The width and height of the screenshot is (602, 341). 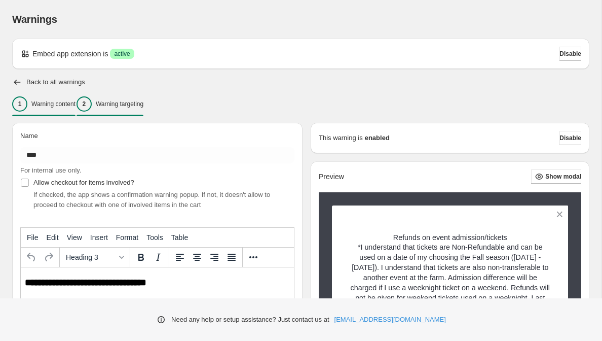 What do you see at coordinates (91, 257) in the screenshot?
I see `span: Heading 3` at bounding box center [91, 257].